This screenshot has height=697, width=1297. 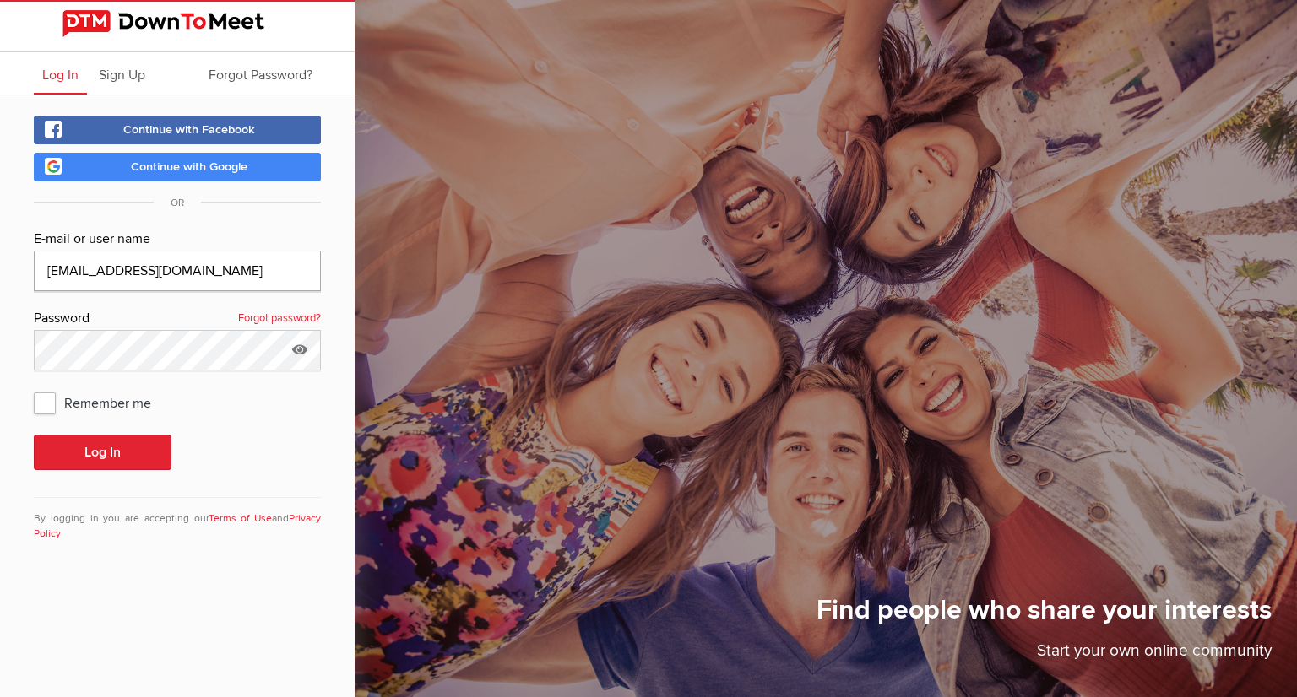 What do you see at coordinates (60, 73) in the screenshot?
I see `a: Log In` at bounding box center [60, 73].